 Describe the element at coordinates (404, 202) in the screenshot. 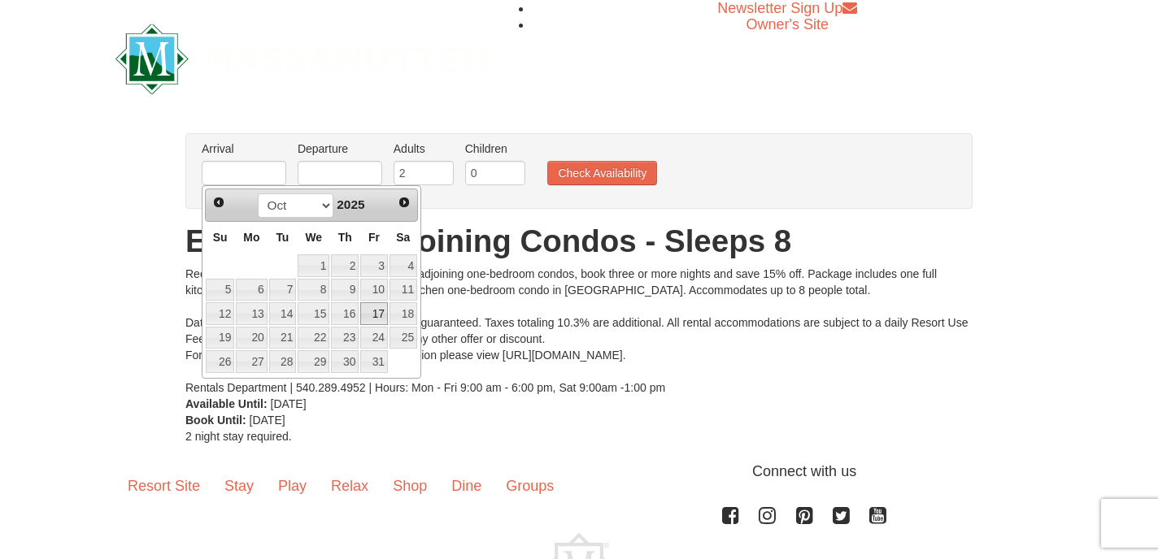

I see `a: Next` at that location.